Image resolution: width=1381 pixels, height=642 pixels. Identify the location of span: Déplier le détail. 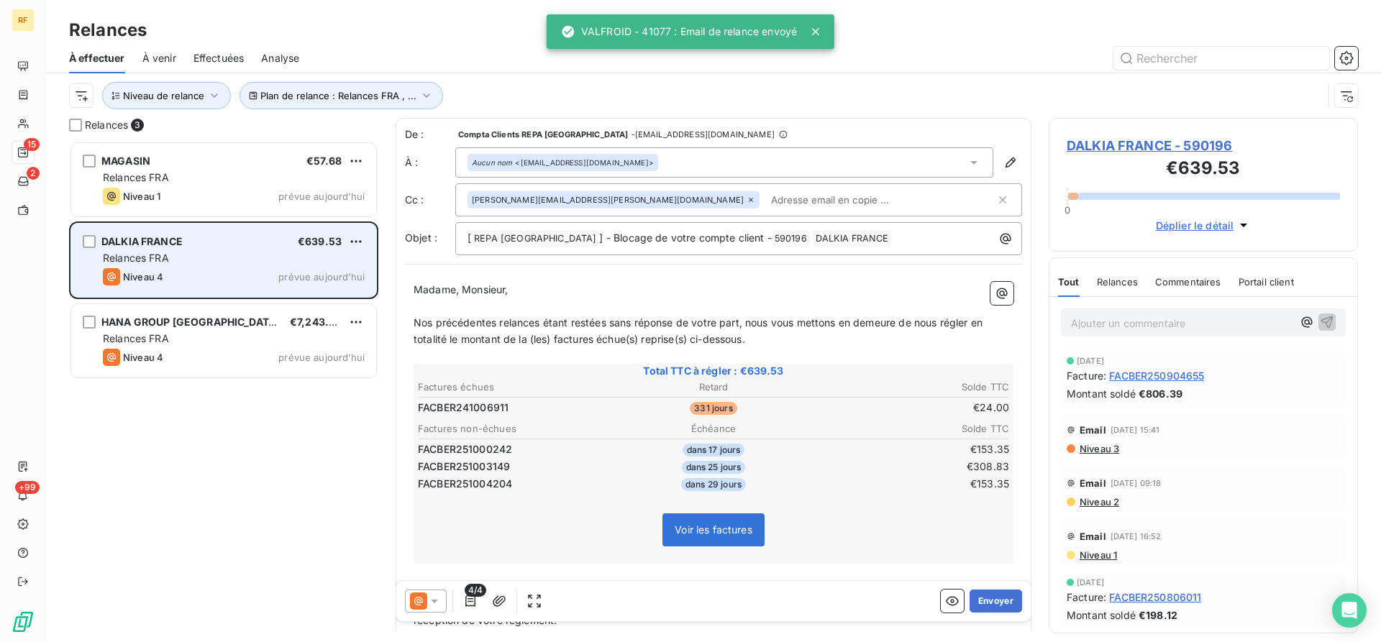
(1195, 225).